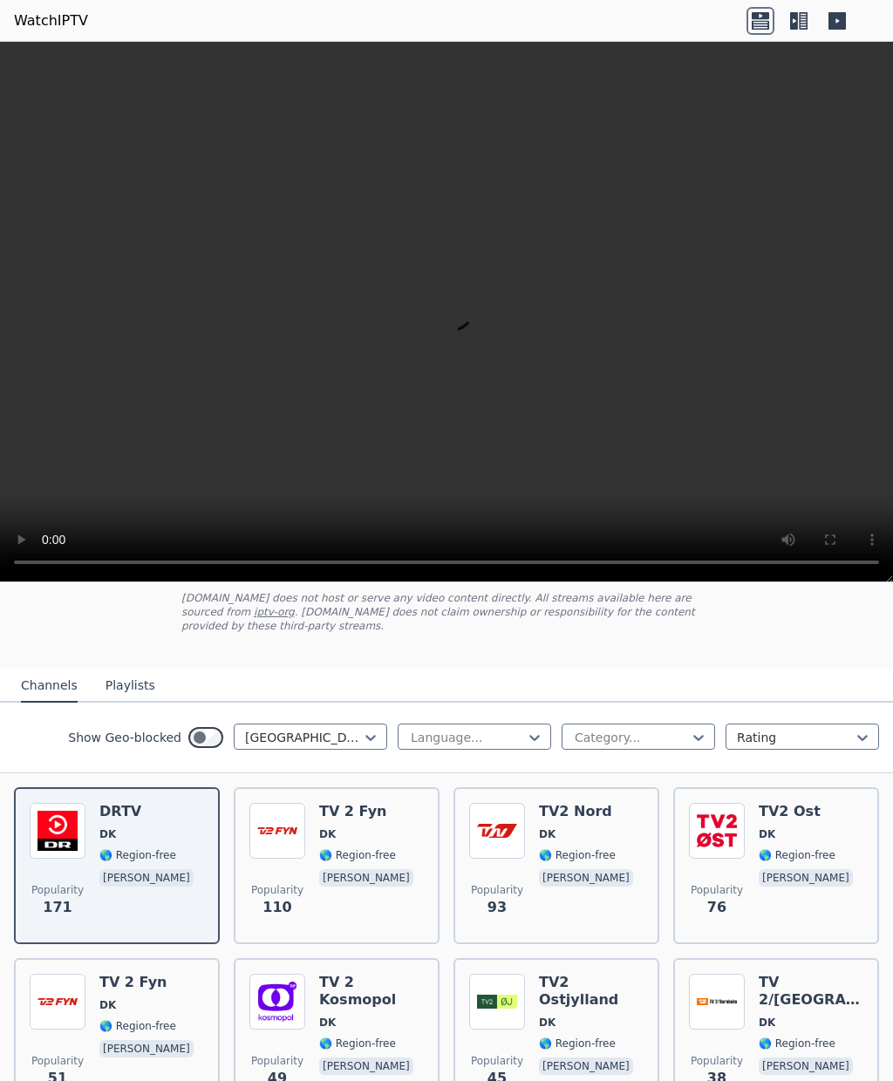 Image resolution: width=893 pixels, height=1081 pixels. What do you see at coordinates (51, 21) in the screenshot?
I see `a: WatchIPTV` at bounding box center [51, 21].